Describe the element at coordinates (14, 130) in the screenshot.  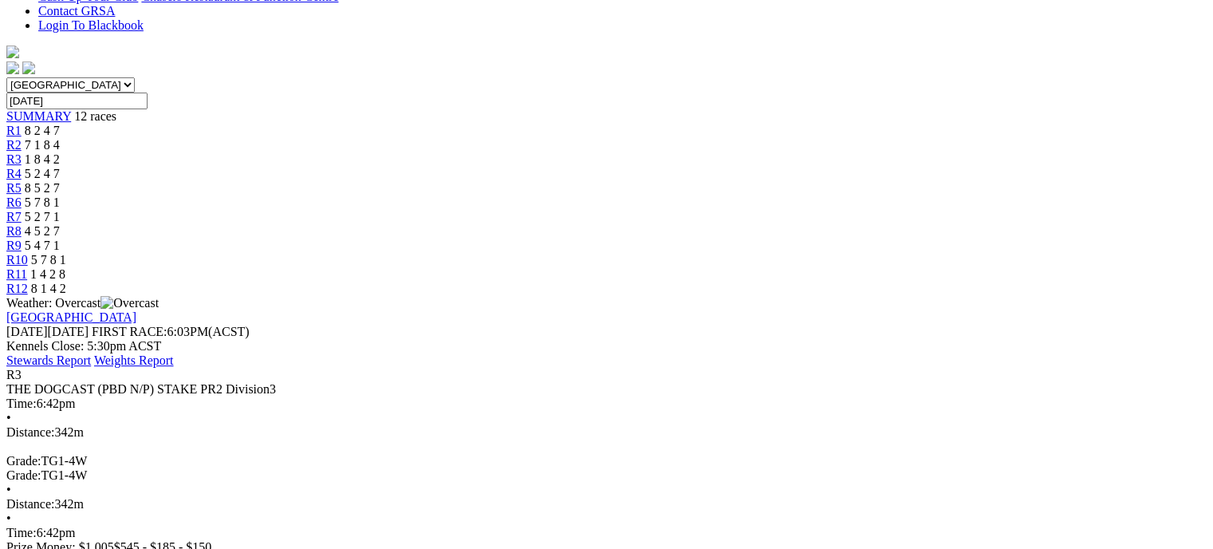
I see `a: R1` at that location.